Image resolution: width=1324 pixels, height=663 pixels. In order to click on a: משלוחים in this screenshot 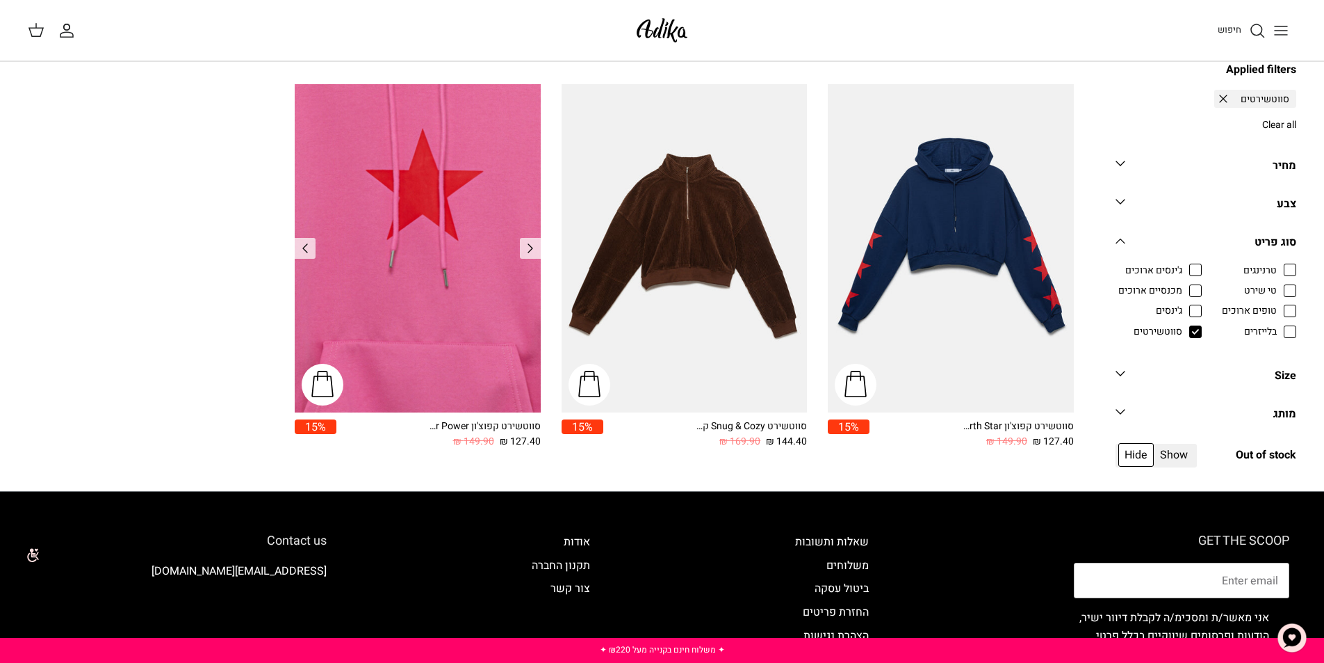, I will do `click(847, 565)`.